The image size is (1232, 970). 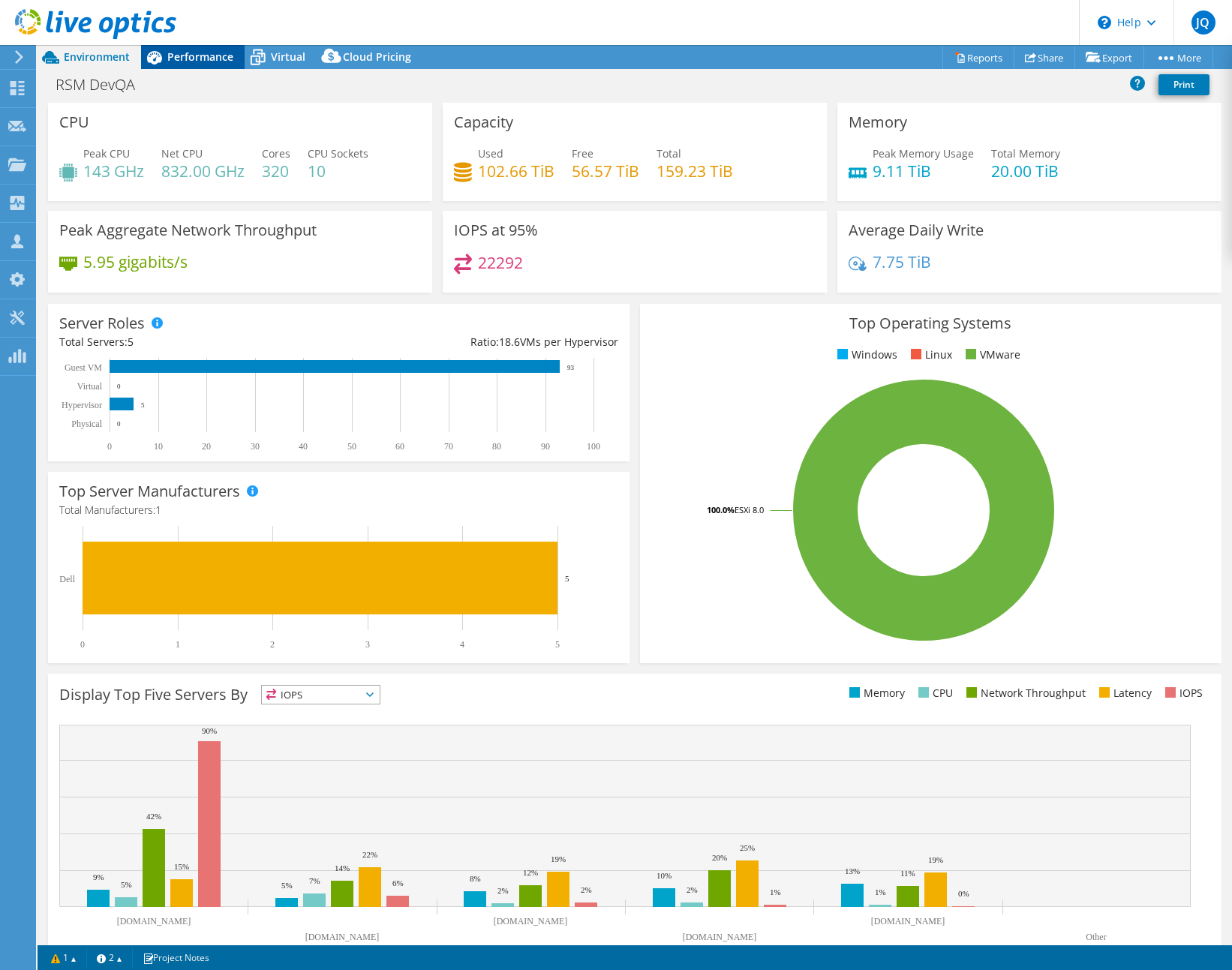 I want to click on li: CPU, so click(x=934, y=693).